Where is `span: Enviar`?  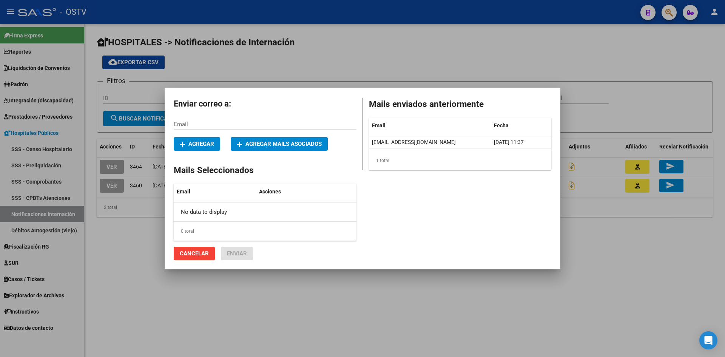
span: Enviar is located at coordinates (237, 253).